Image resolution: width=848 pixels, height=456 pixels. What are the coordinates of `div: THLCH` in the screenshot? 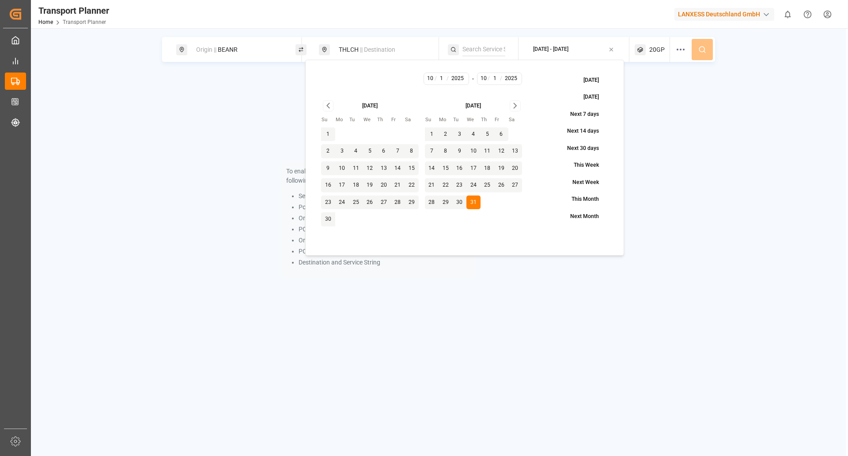 It's located at (381, 49).